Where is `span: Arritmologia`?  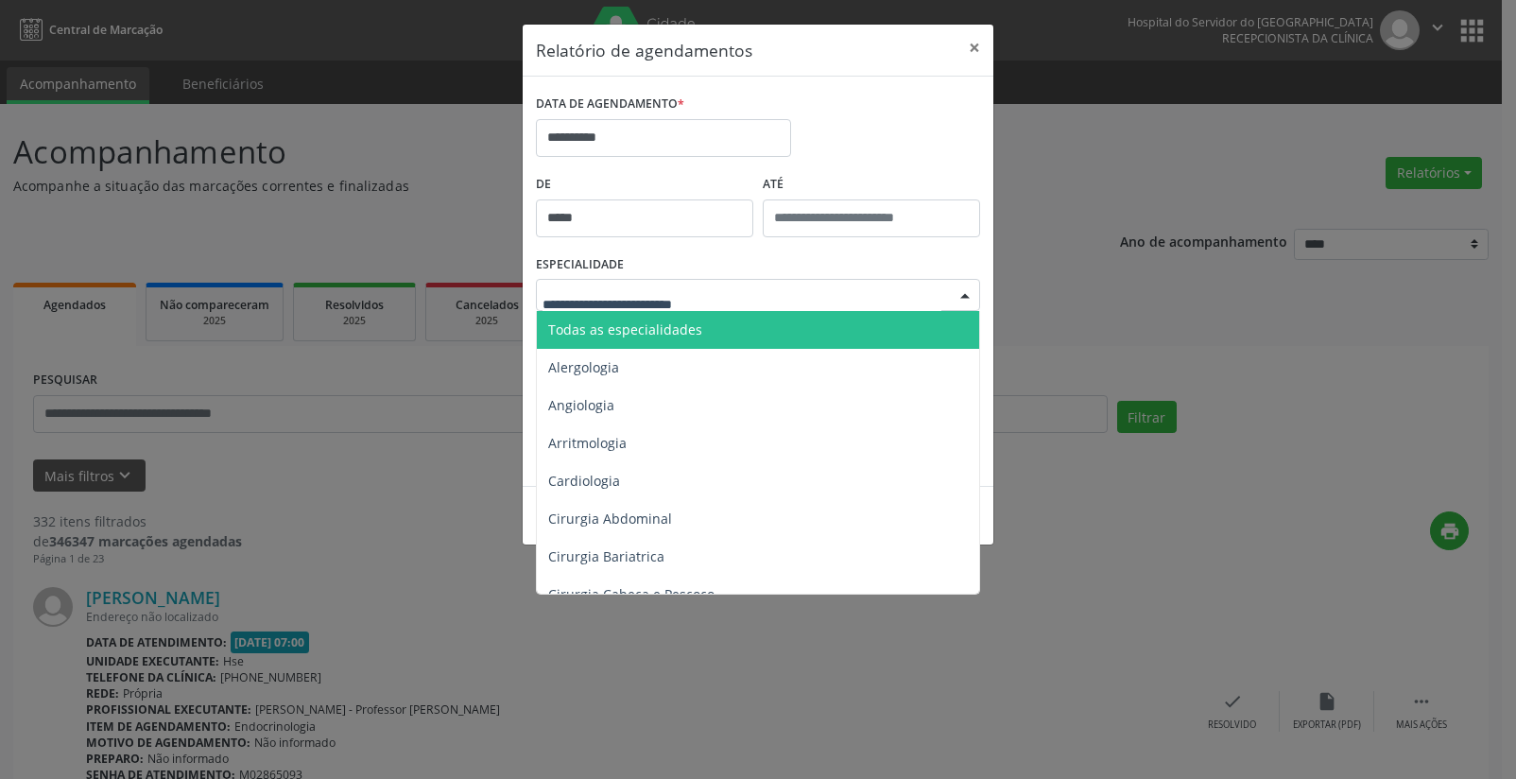
span: Arritmologia is located at coordinates (587, 442).